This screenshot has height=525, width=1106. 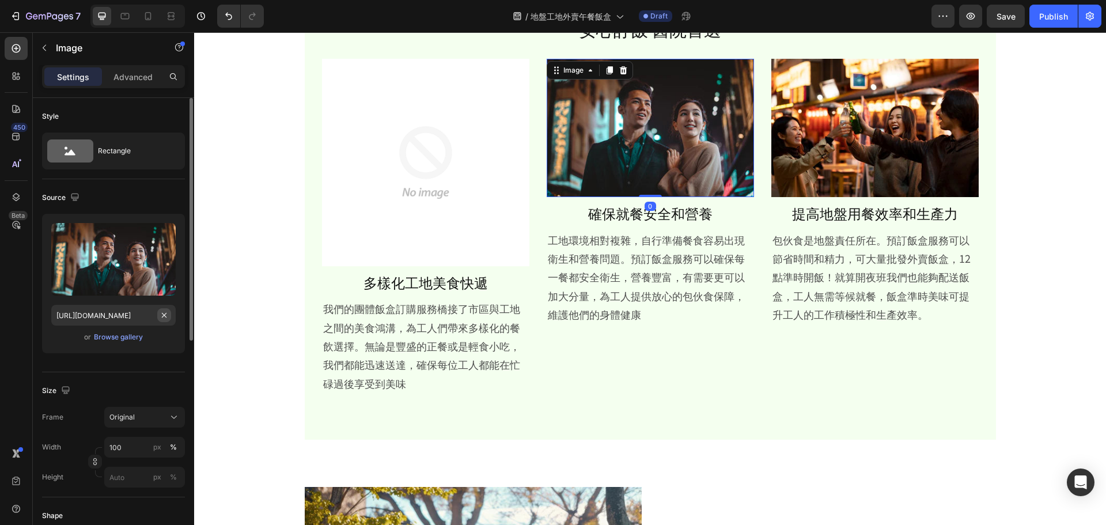 What do you see at coordinates (681, 245) in the screenshot?
I see `p: 包伙食是地盤責任所在。預訂飯盒服務可以節省時間和精力，可大量批發外賣飯盒，12點準時開飯！就算開夜班我們也能夠配送飯盒，工人無需等候就餐，飯盒準時美味可提升工人的工作積極性和生產效率。` at bounding box center [681, 245].